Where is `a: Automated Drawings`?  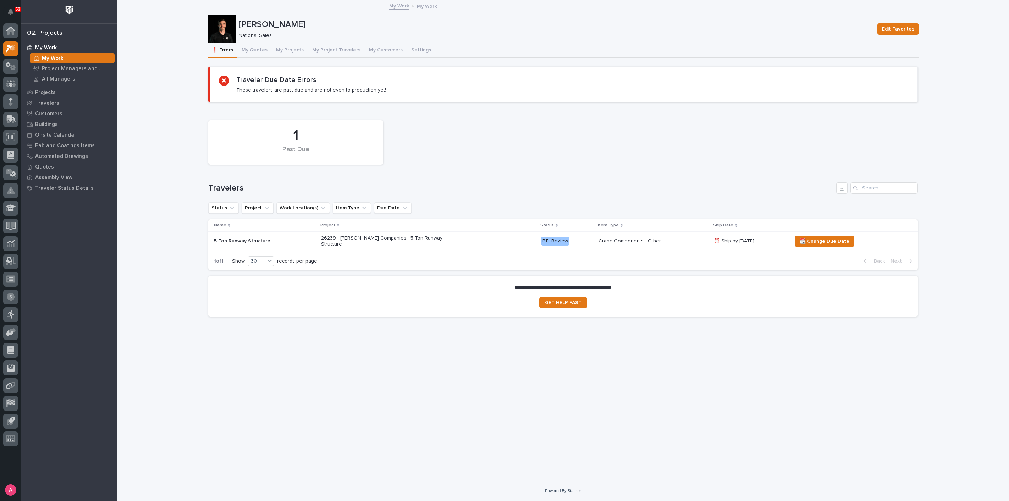
a: Automated Drawings is located at coordinates (69, 156).